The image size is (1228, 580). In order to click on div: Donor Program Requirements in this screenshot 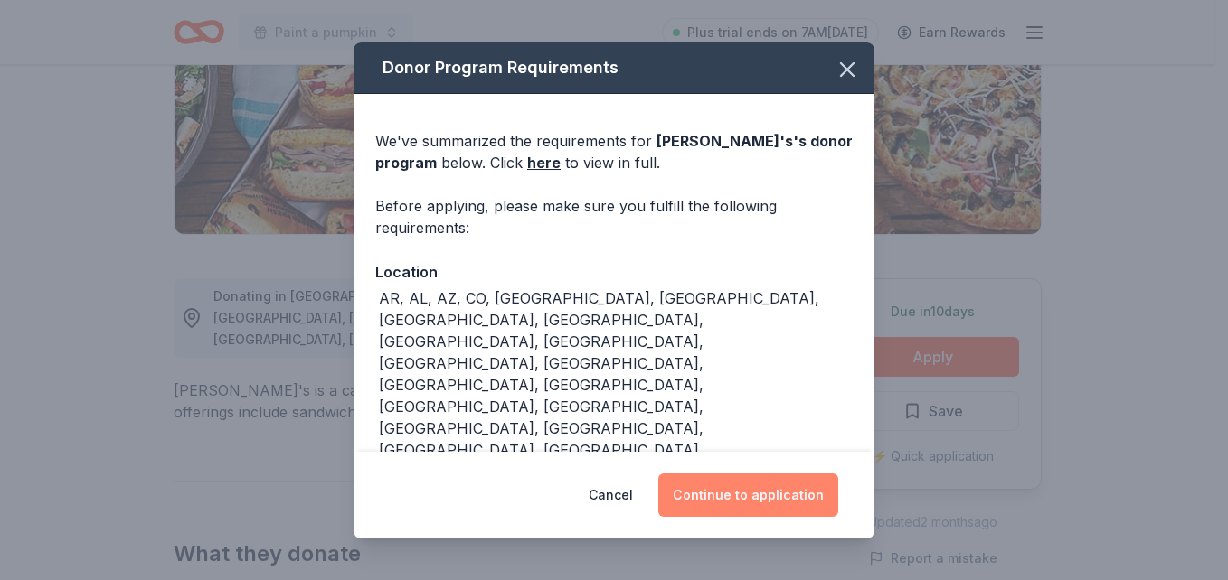, I will do `click(614, 68)`.